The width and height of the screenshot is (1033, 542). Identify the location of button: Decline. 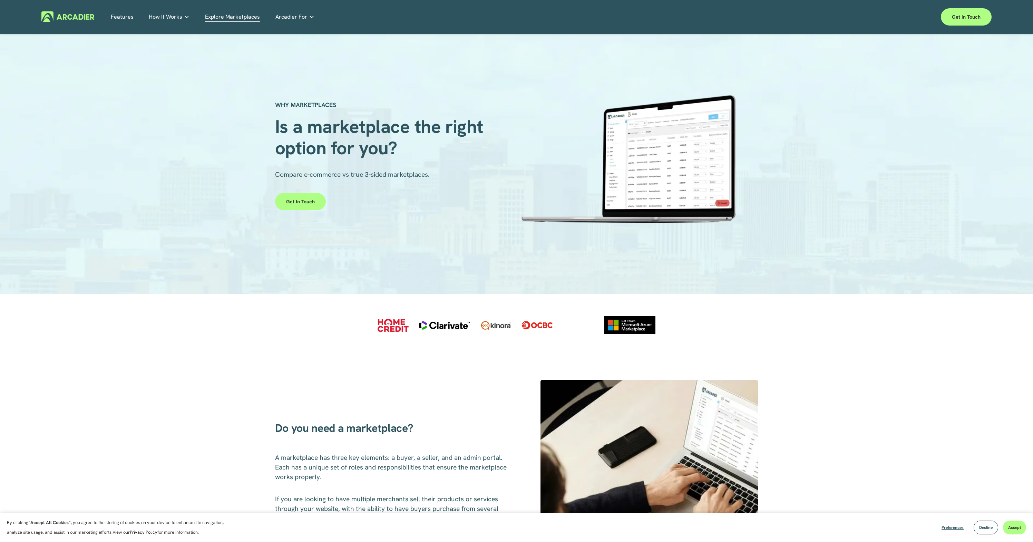
(986, 528).